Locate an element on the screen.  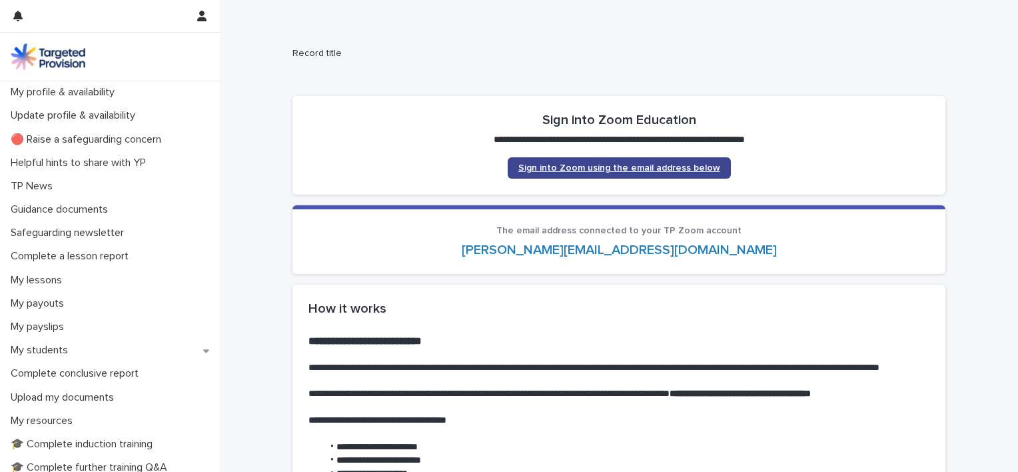
img: M5nRWzHhSzIhMunXDL62 is located at coordinates (48, 57).